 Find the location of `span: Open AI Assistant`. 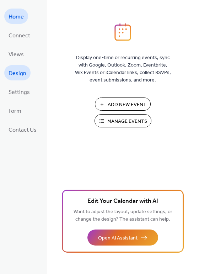

span: Open AI Assistant is located at coordinates (118, 238).